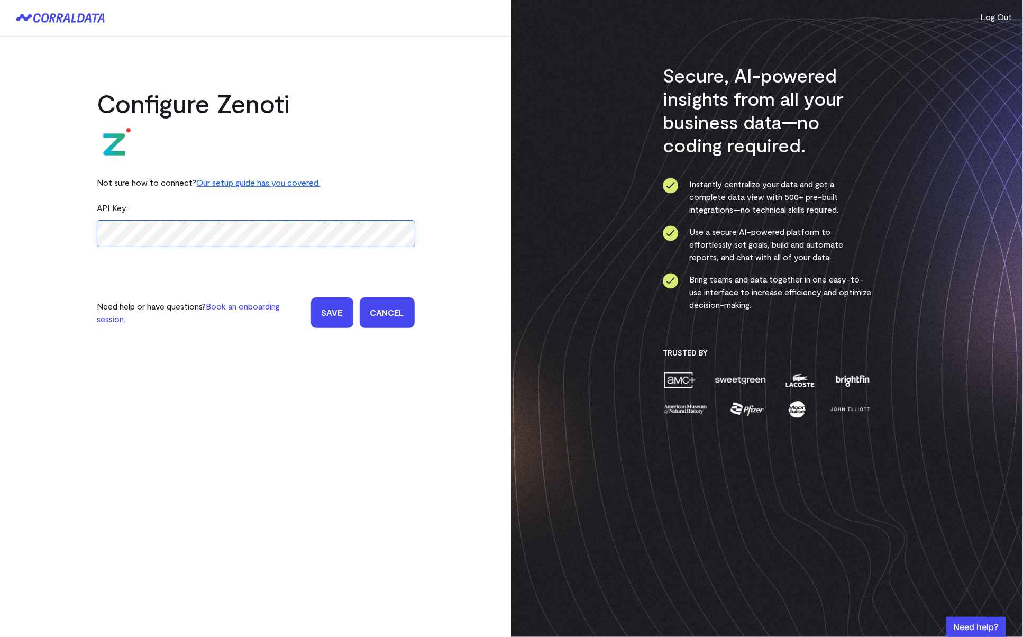 The width and height of the screenshot is (1023, 637). I want to click on li: Instantly centralize your data and get a complete data view with 500+ pre-built integrations—no t..., so click(767, 197).